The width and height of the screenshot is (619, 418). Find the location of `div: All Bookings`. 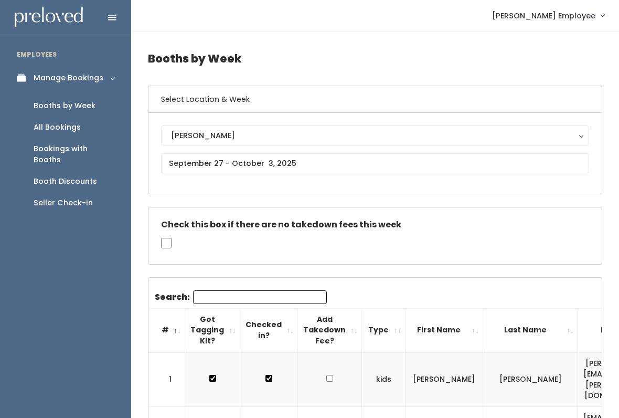

div: All Bookings is located at coordinates (57, 127).